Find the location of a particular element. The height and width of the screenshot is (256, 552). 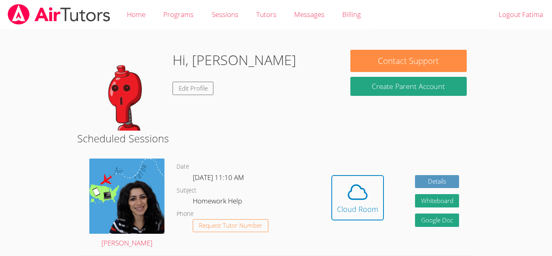

a: Edit Profile is located at coordinates (193, 88).